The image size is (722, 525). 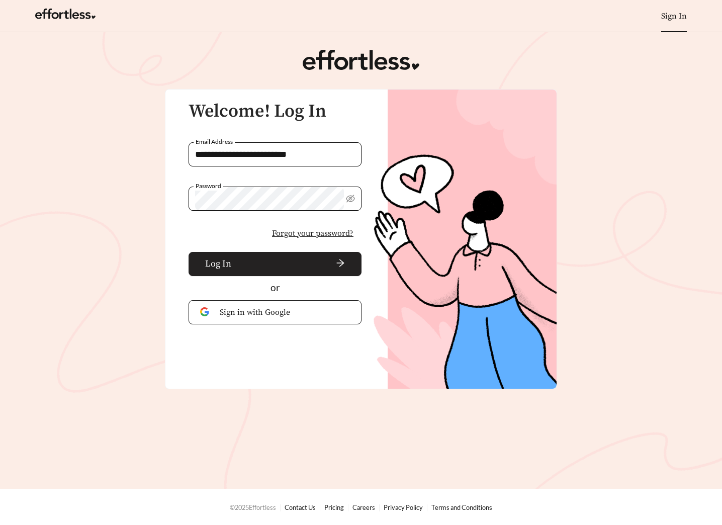 What do you see at coordinates (275, 288) in the screenshot?
I see `div: or` at bounding box center [275, 288].